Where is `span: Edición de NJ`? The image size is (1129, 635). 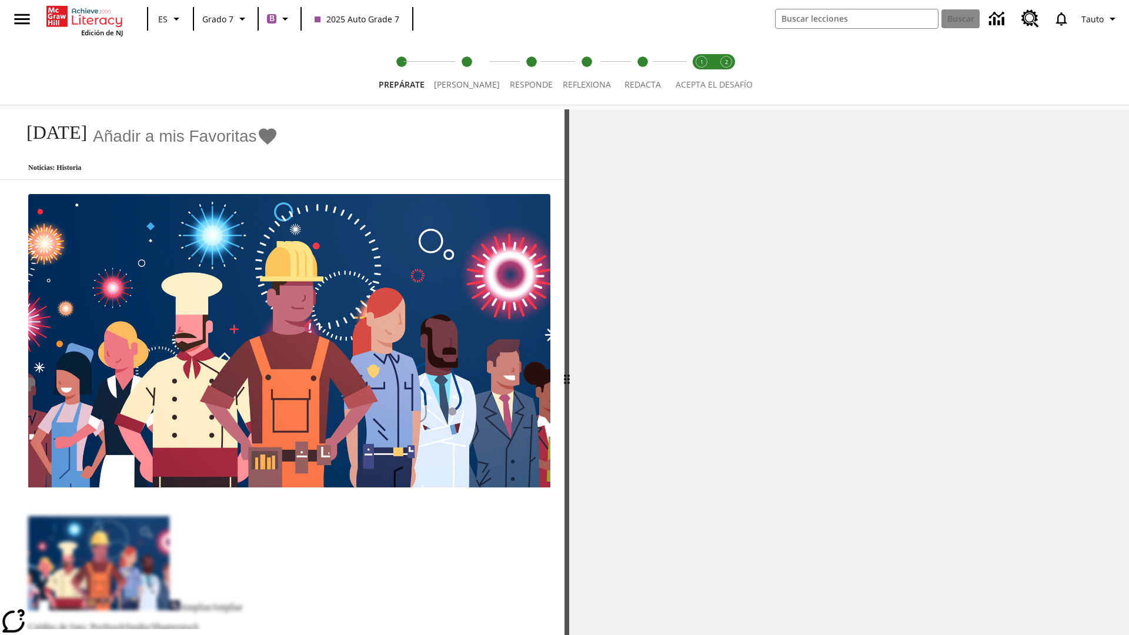
span: Edición de NJ is located at coordinates (102, 32).